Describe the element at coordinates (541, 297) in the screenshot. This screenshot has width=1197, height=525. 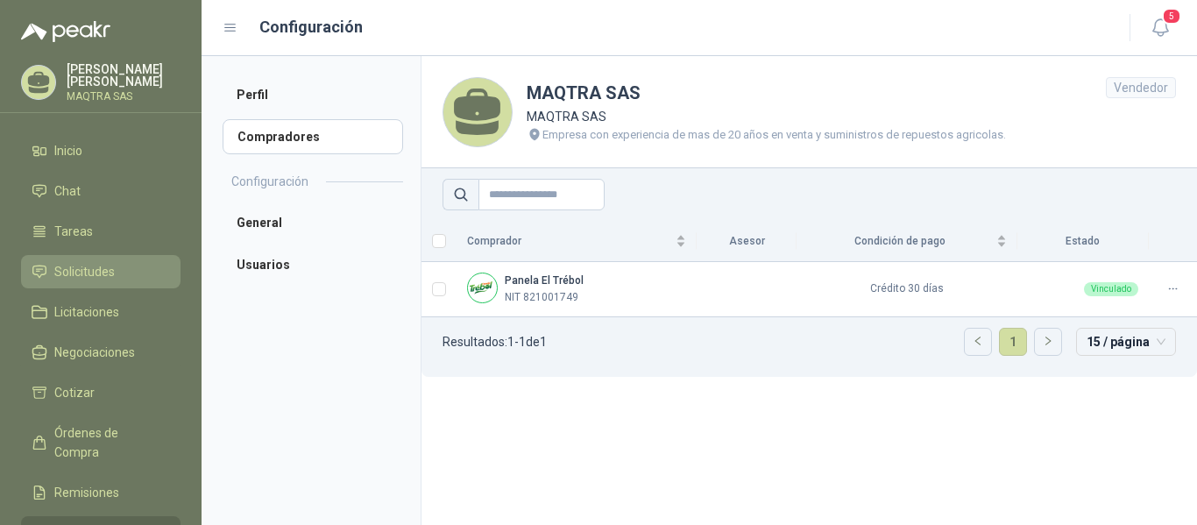
I see `p: NIT 821001749` at that location.